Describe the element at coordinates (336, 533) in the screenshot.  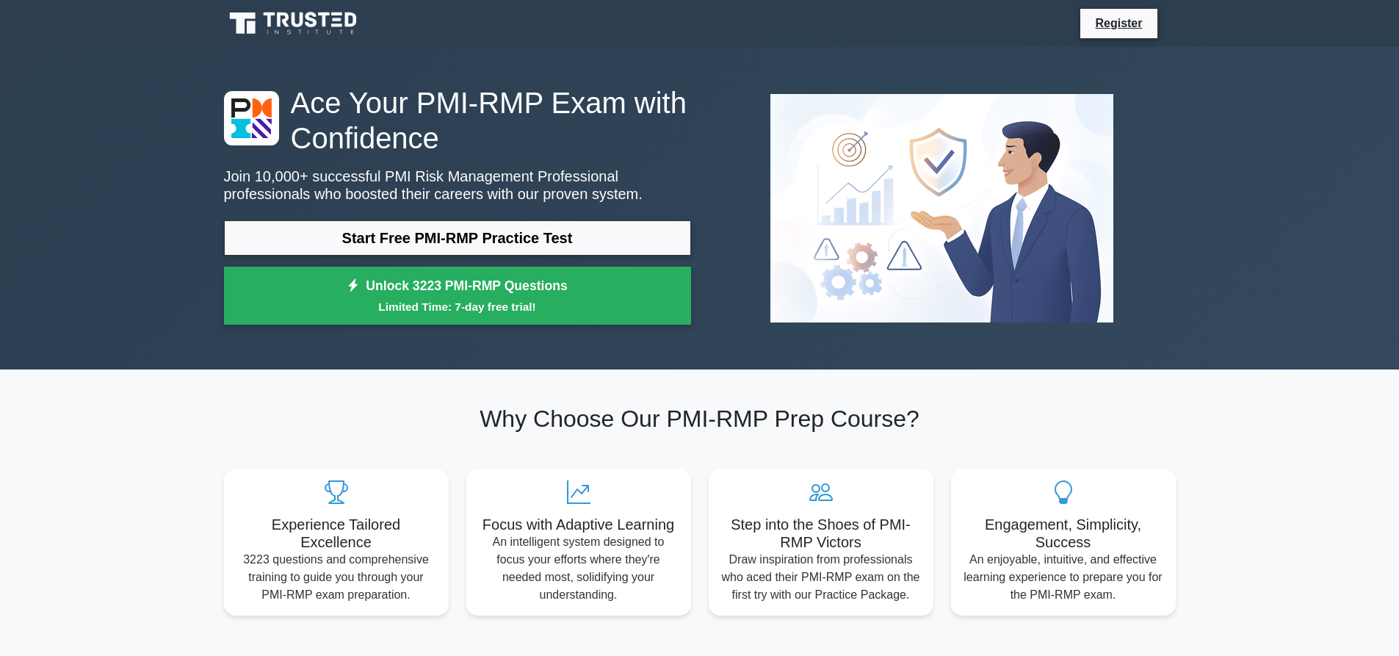
I see `h5: Experience Tailored Excellence` at that location.